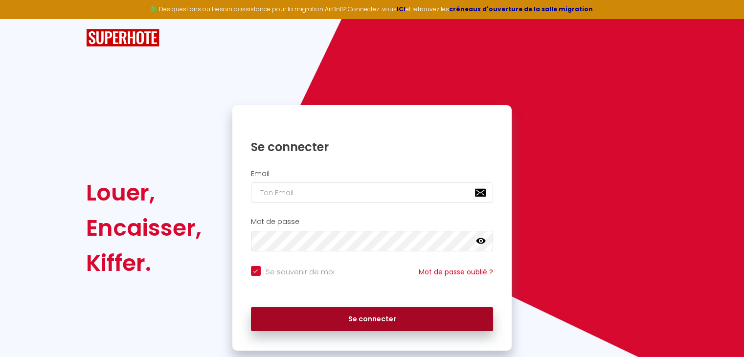 The height and width of the screenshot is (357, 744). I want to click on div: Kiffer., so click(144, 263).